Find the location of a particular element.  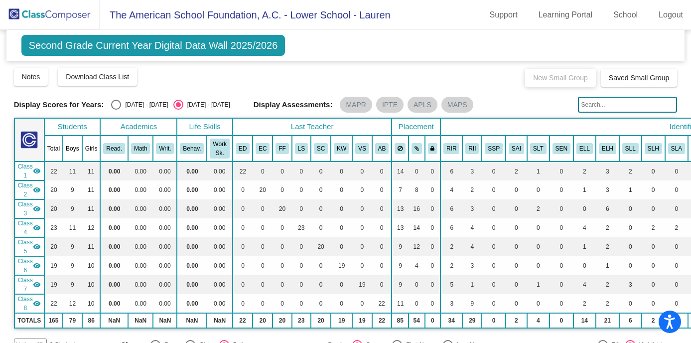

td: 13 is located at coordinates (400, 209).